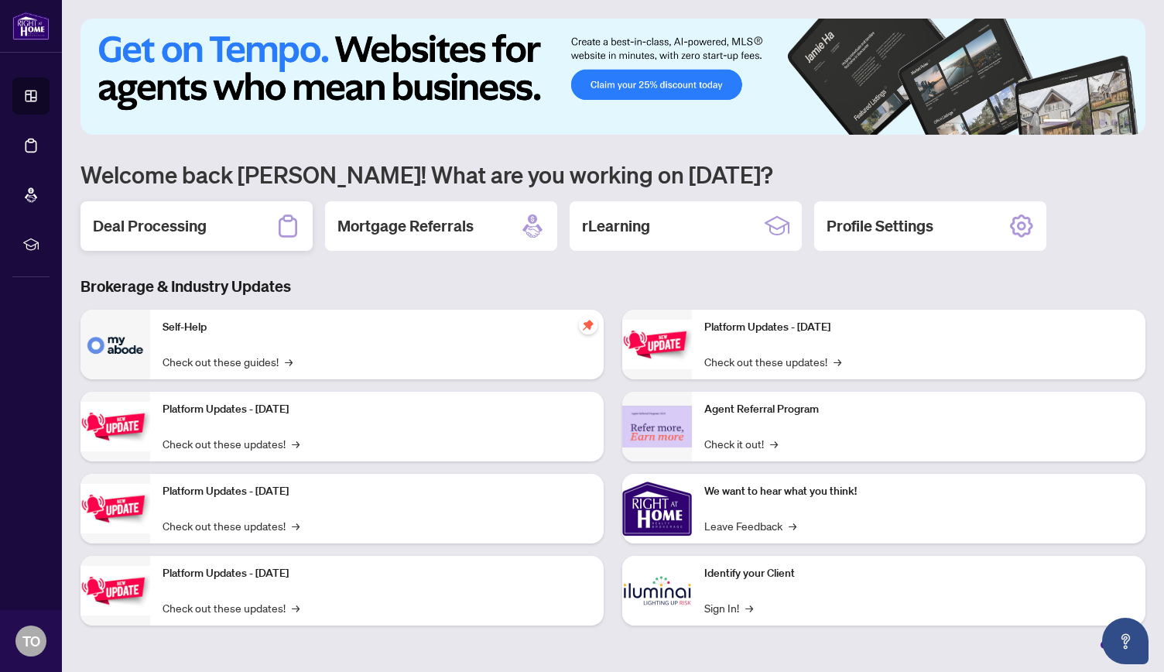  Describe the element at coordinates (115, 426) in the screenshot. I see `img: Platform Updates - September 16, 2025` at that location.